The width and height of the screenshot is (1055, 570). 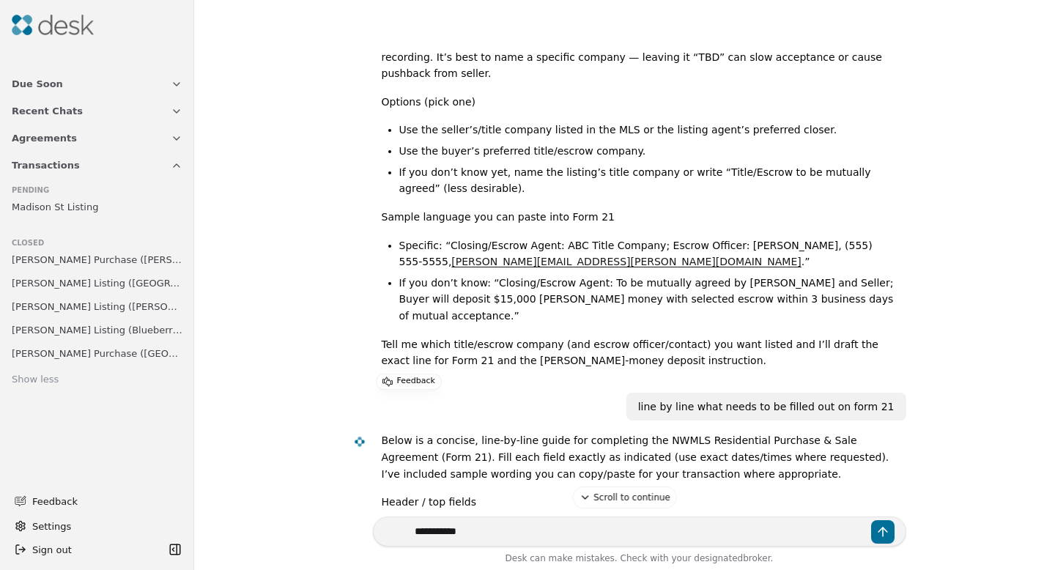 What do you see at coordinates (97, 111) in the screenshot?
I see `button: Recent Chats` at bounding box center [97, 111].